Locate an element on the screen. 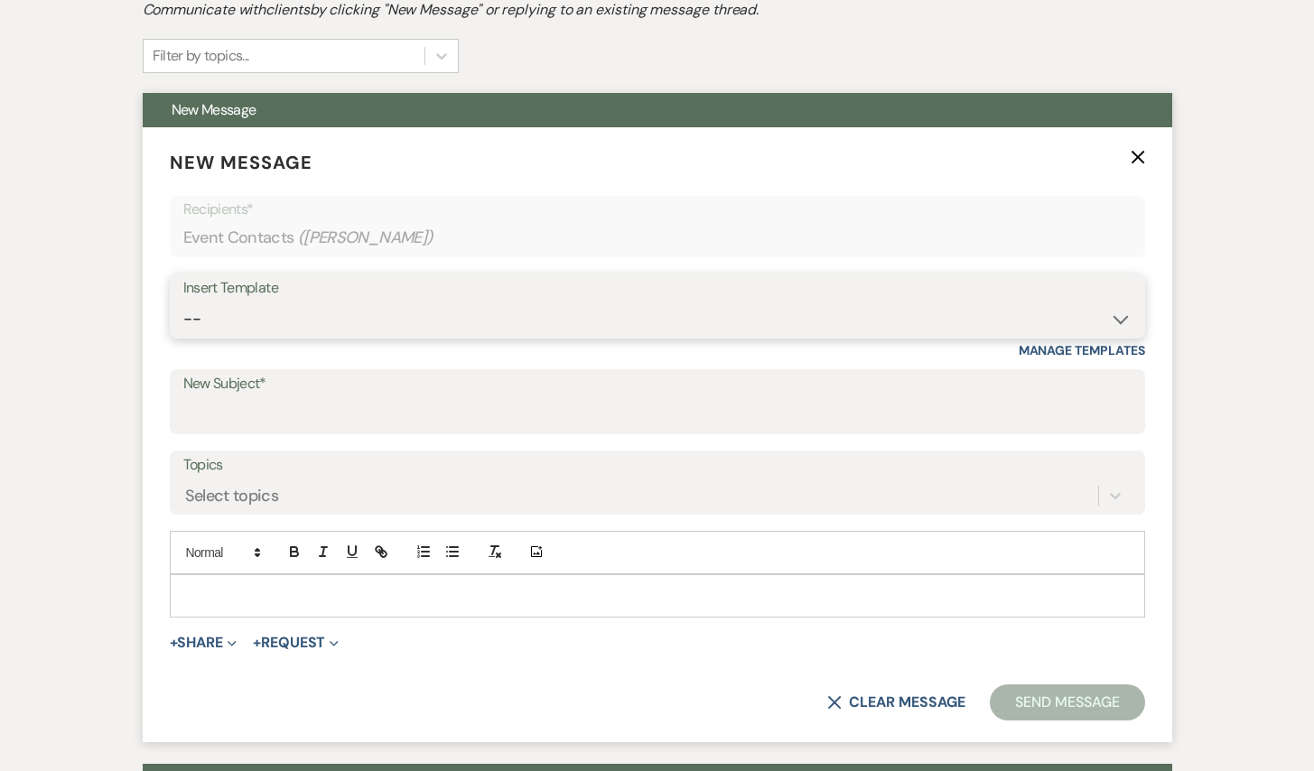 Image resolution: width=1314 pixels, height=771 pixels. button: Clear message is located at coordinates (896, 703).